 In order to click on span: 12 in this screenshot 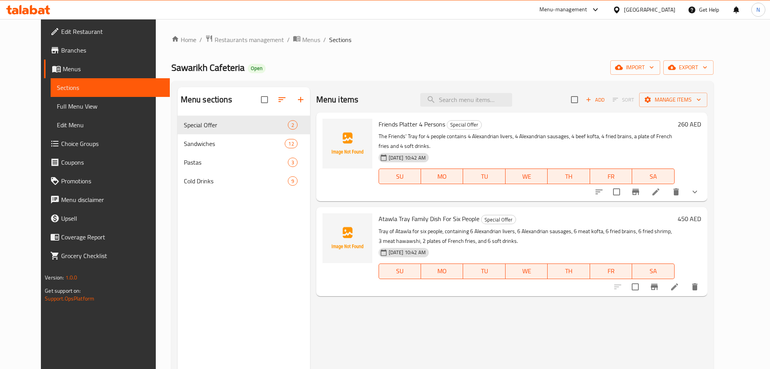, I will do `click(291, 144)`.